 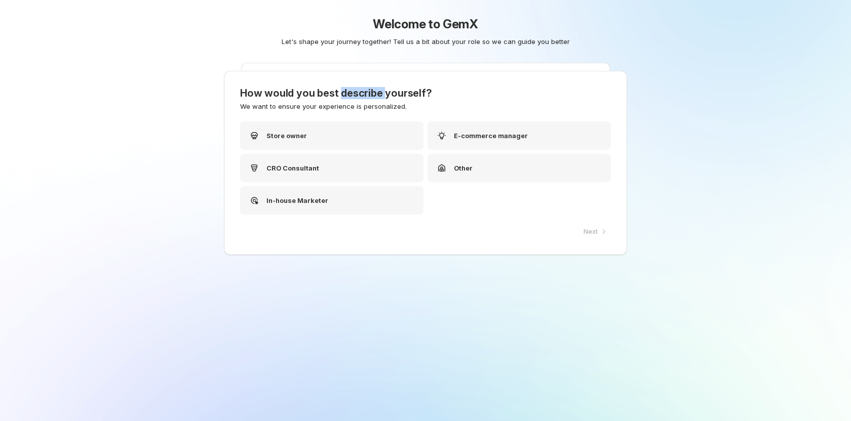 What do you see at coordinates (491, 136) in the screenshot?
I see `p: E-commerce manager` at bounding box center [491, 136].